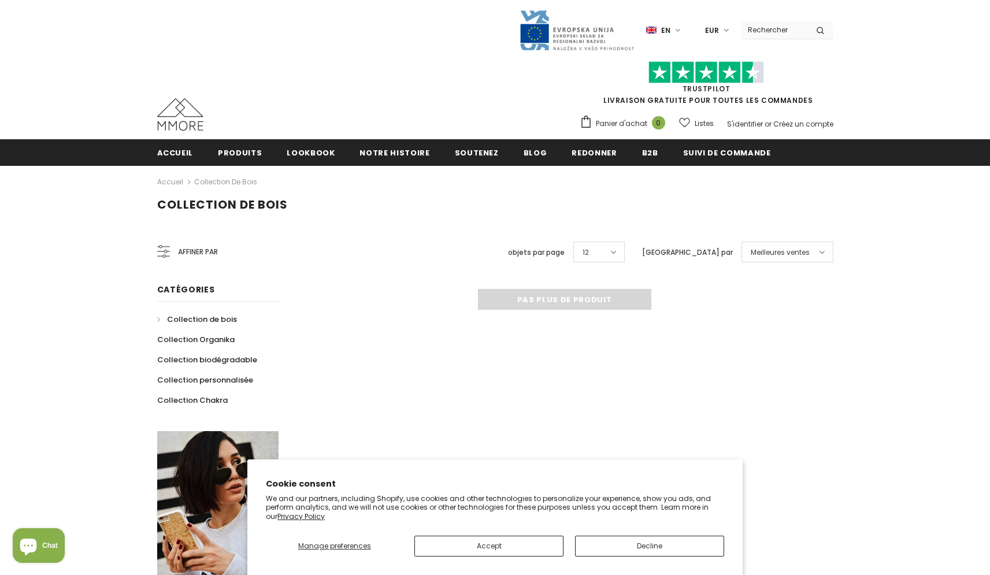 This screenshot has width=990, height=575. What do you see at coordinates (803, 124) in the screenshot?
I see `a: Créez un compte` at bounding box center [803, 124].